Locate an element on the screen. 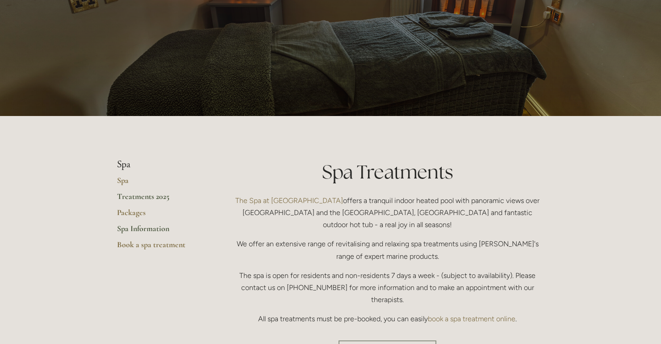  a: Spa is located at coordinates (159, 183).